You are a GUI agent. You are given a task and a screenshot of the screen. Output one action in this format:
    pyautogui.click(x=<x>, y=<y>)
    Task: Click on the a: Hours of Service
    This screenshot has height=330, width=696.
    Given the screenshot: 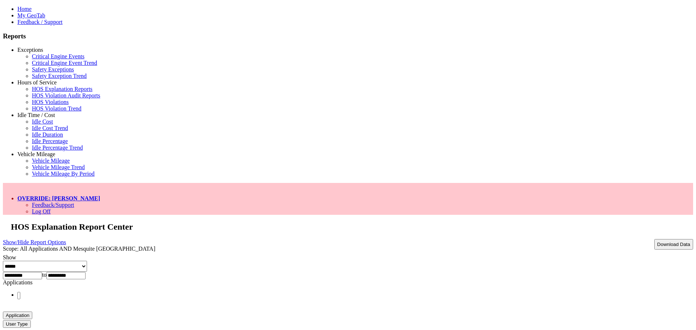 What is the action you would take?
    pyautogui.click(x=37, y=82)
    